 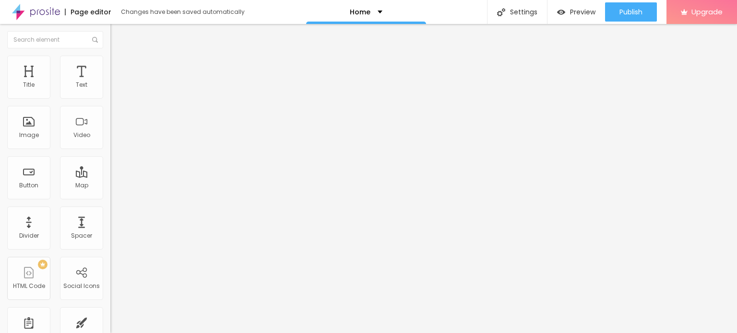 What do you see at coordinates (82, 286) in the screenshot?
I see `div: Social Icons` at bounding box center [82, 286].